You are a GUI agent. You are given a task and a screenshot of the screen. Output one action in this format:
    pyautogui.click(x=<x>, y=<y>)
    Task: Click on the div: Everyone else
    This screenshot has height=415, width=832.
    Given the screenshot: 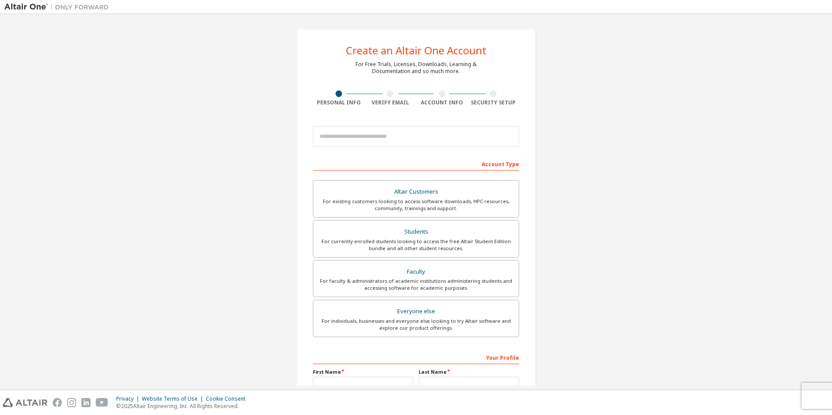 What is the action you would take?
    pyautogui.click(x=416, y=311)
    